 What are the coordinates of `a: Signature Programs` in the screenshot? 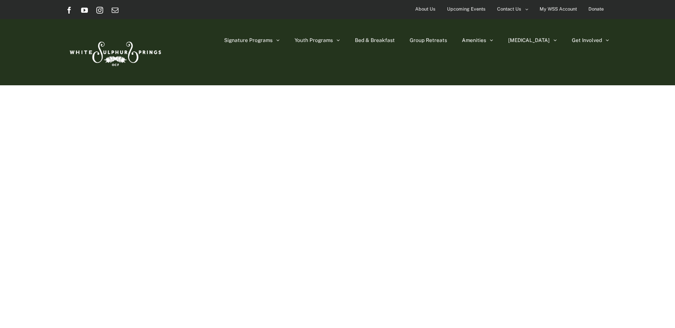 It's located at (252, 40).